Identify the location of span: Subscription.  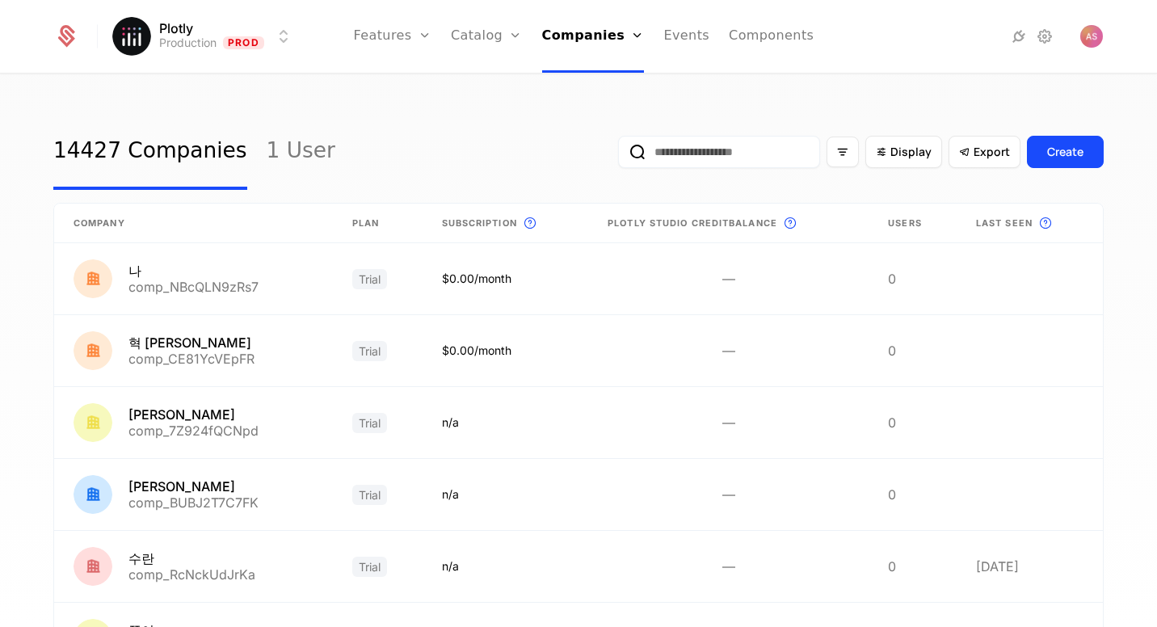
(479, 223).